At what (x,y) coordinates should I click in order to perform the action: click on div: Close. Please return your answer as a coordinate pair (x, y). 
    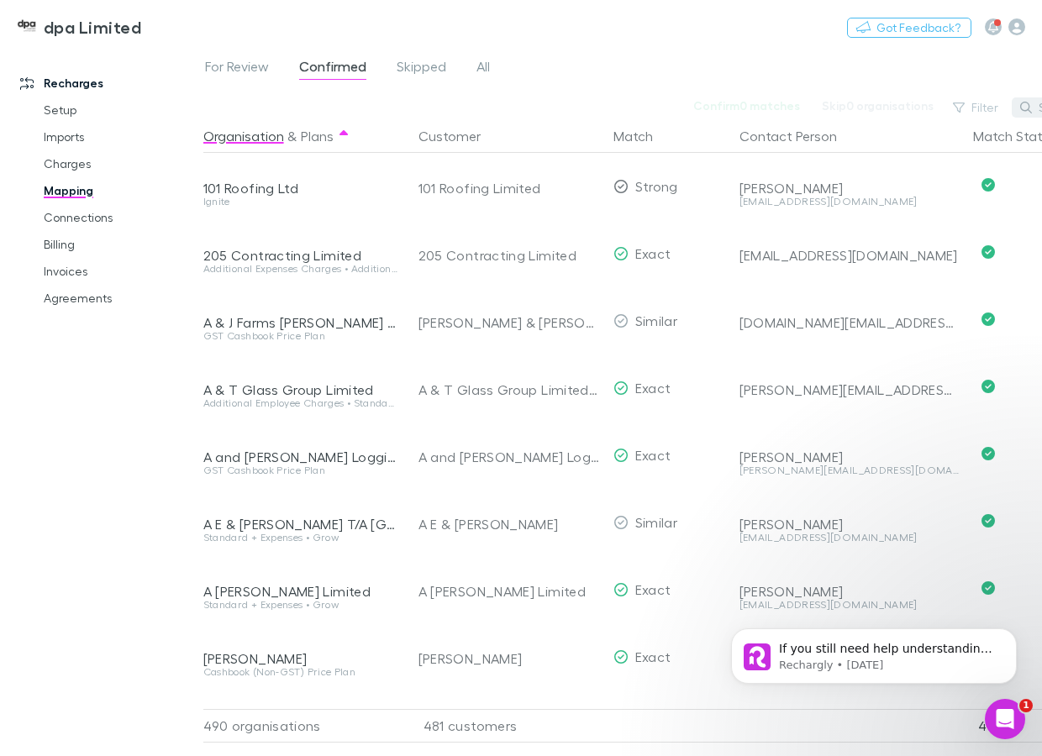
    Looking at the image, I should click on (310, 22).